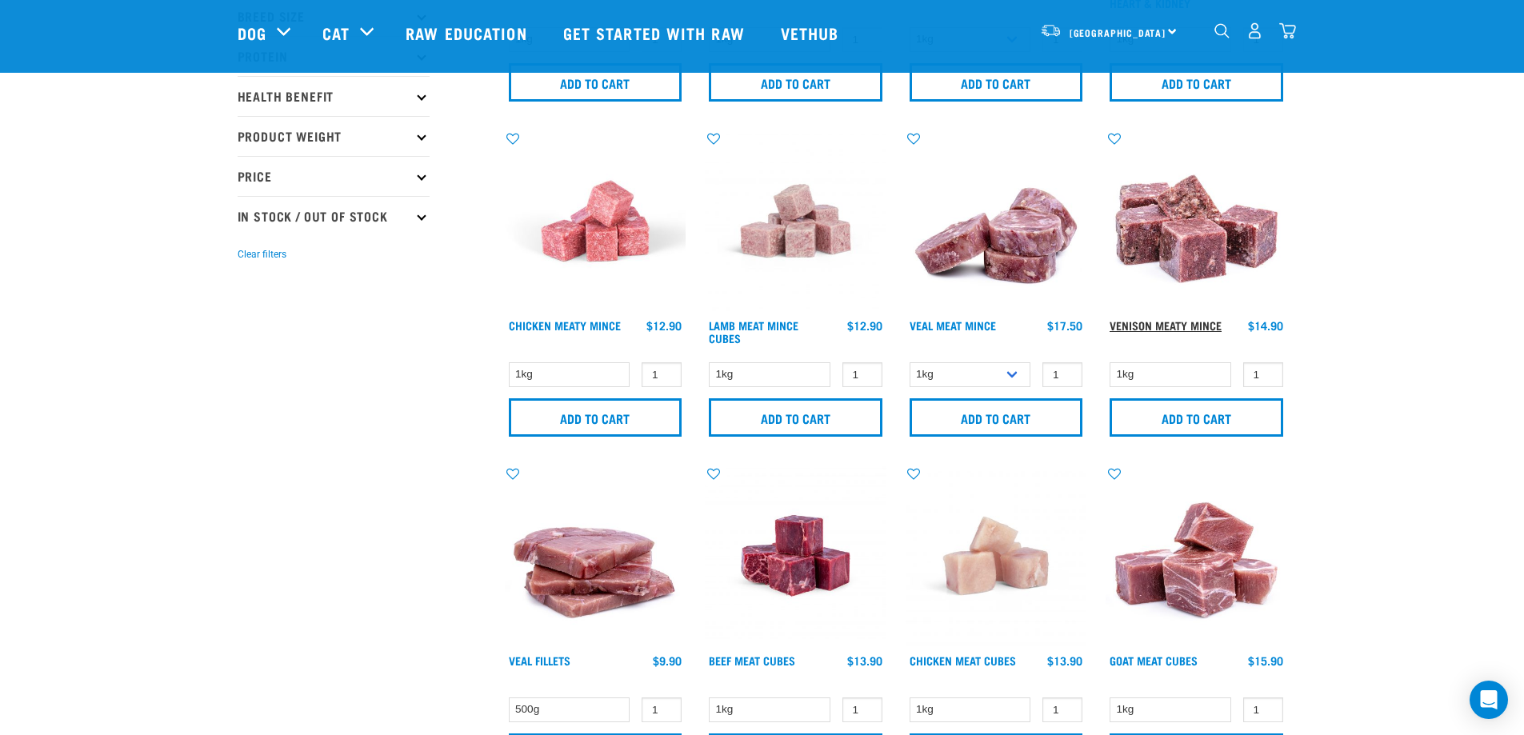  What do you see at coordinates (336, 33) in the screenshot?
I see `a: Cat` at bounding box center [336, 33].